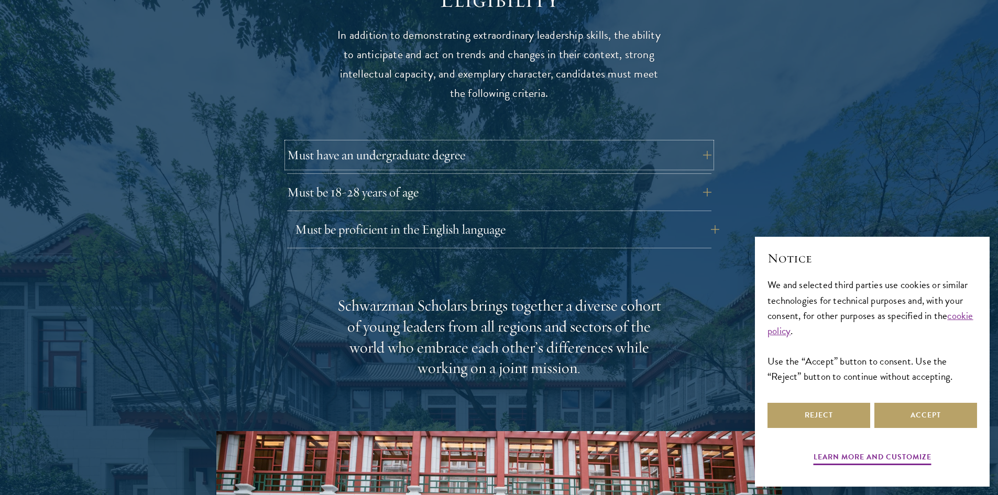 Image resolution: width=998 pixels, height=495 pixels. Describe the element at coordinates (499, 337) in the screenshot. I see `div: Schwarzman Scholars brings together a diverse cohort of young leaders from all regions and sector...` at that location.